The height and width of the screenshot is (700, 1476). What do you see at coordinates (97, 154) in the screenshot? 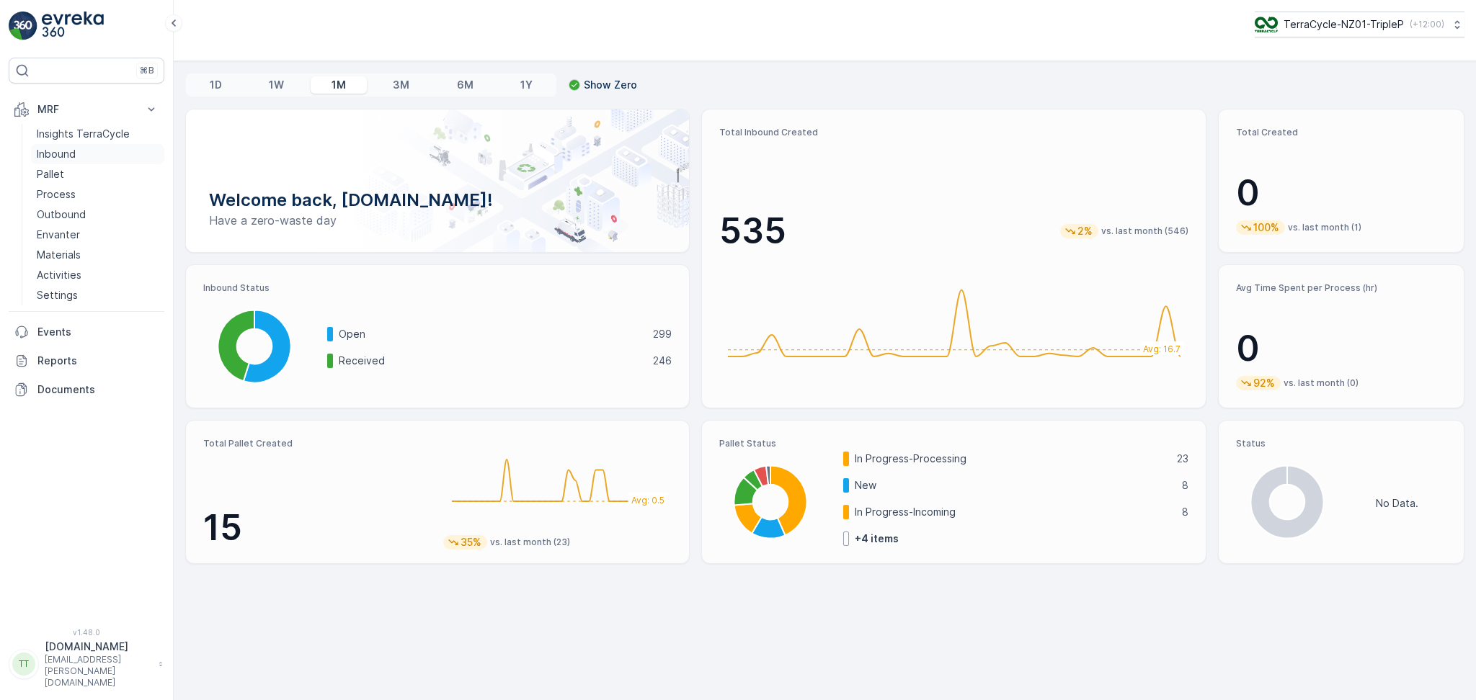
I see `a: Inbound` at bounding box center [97, 154].